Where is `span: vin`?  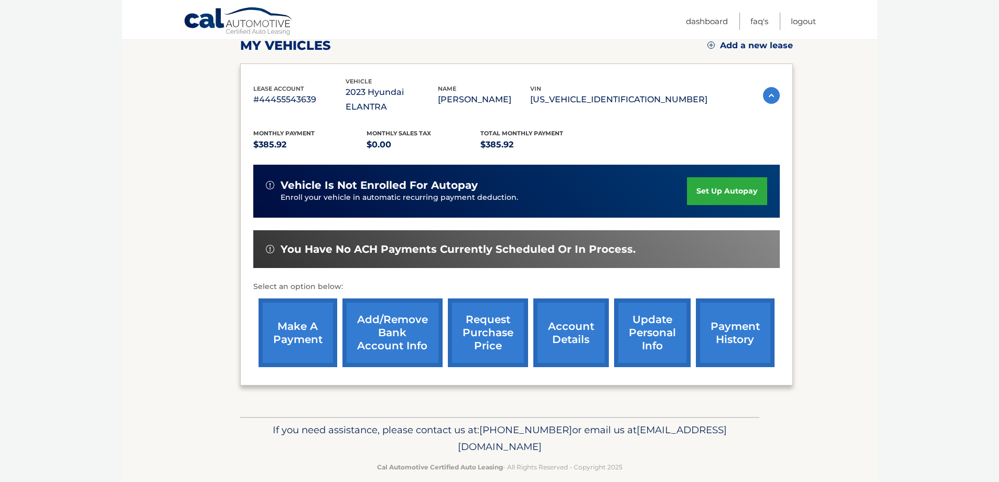 span: vin is located at coordinates (535, 89).